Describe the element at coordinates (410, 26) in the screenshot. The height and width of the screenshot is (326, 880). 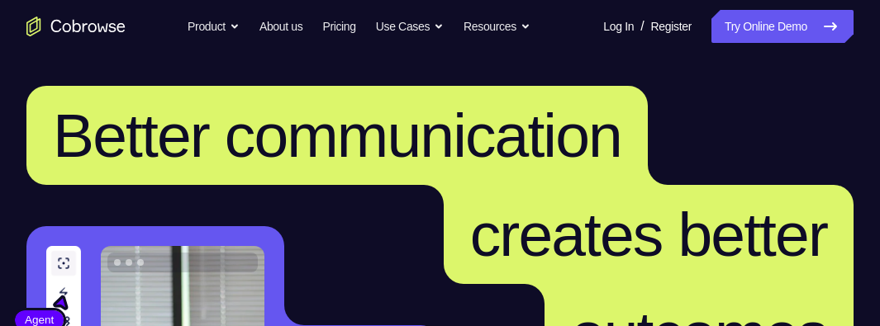
I see `button: Use Cases` at that location.